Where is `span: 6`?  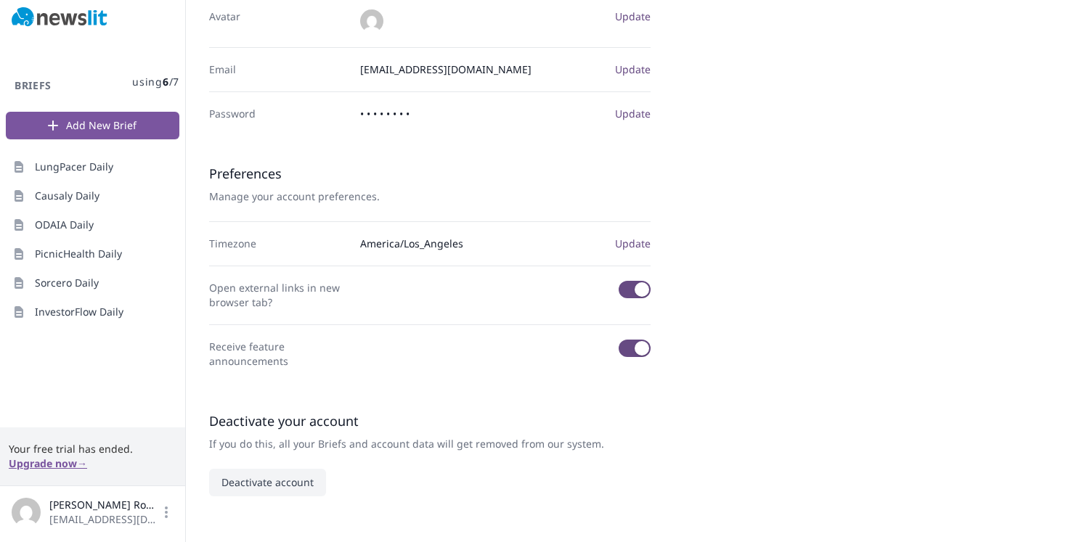 span: 6 is located at coordinates (166, 81).